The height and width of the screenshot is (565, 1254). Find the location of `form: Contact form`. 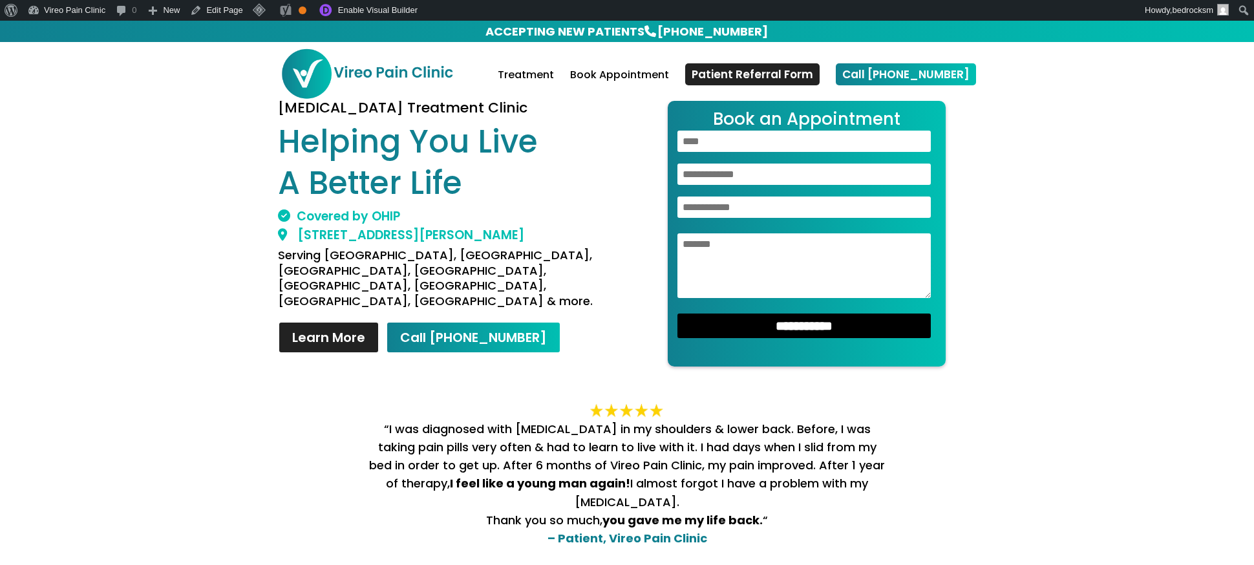

form: Contact form is located at coordinates (807, 233).